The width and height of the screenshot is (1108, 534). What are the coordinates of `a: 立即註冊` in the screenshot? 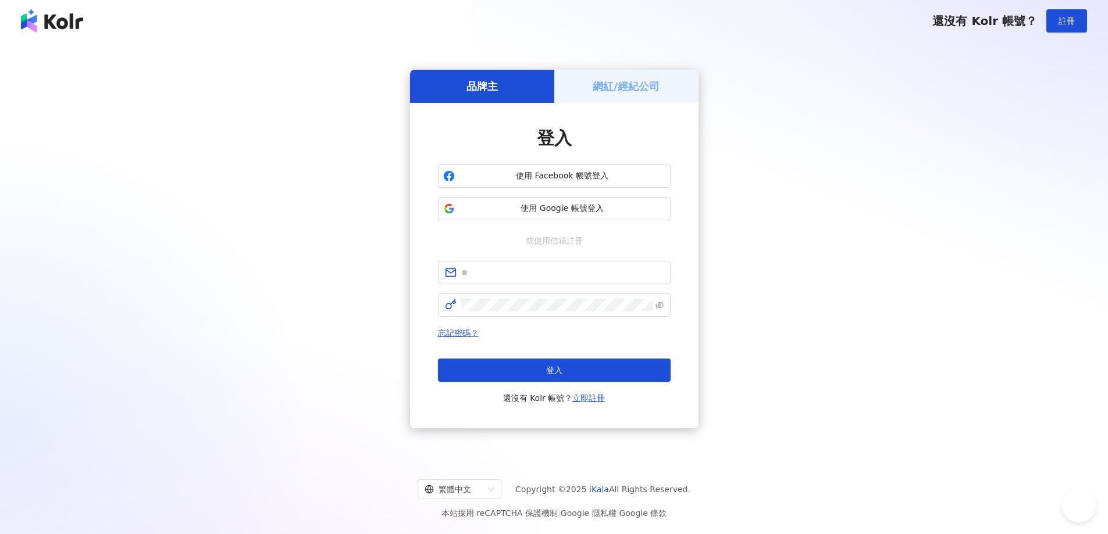 It's located at (588, 398).